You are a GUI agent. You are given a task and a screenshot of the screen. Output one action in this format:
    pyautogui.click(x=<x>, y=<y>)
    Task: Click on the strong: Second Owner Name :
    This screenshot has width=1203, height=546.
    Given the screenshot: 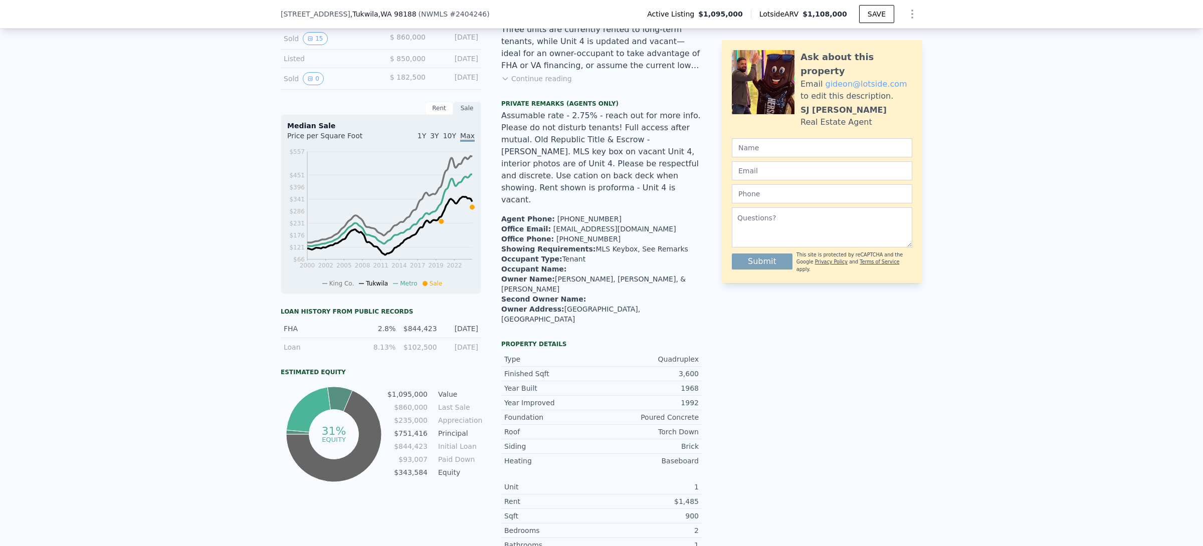 What is the action you would take?
    pyautogui.click(x=543, y=299)
    